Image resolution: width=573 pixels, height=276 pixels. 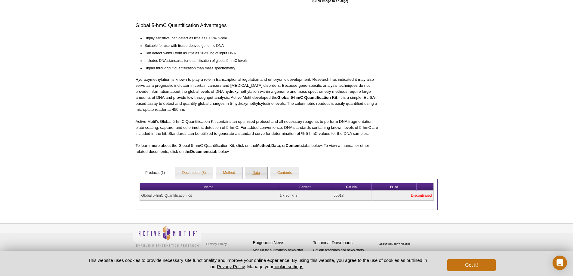 I want to click on table: Click to Verify - This site chose Symantec SSL for secure e-commerce and confidential communicati..., so click(x=396, y=241).